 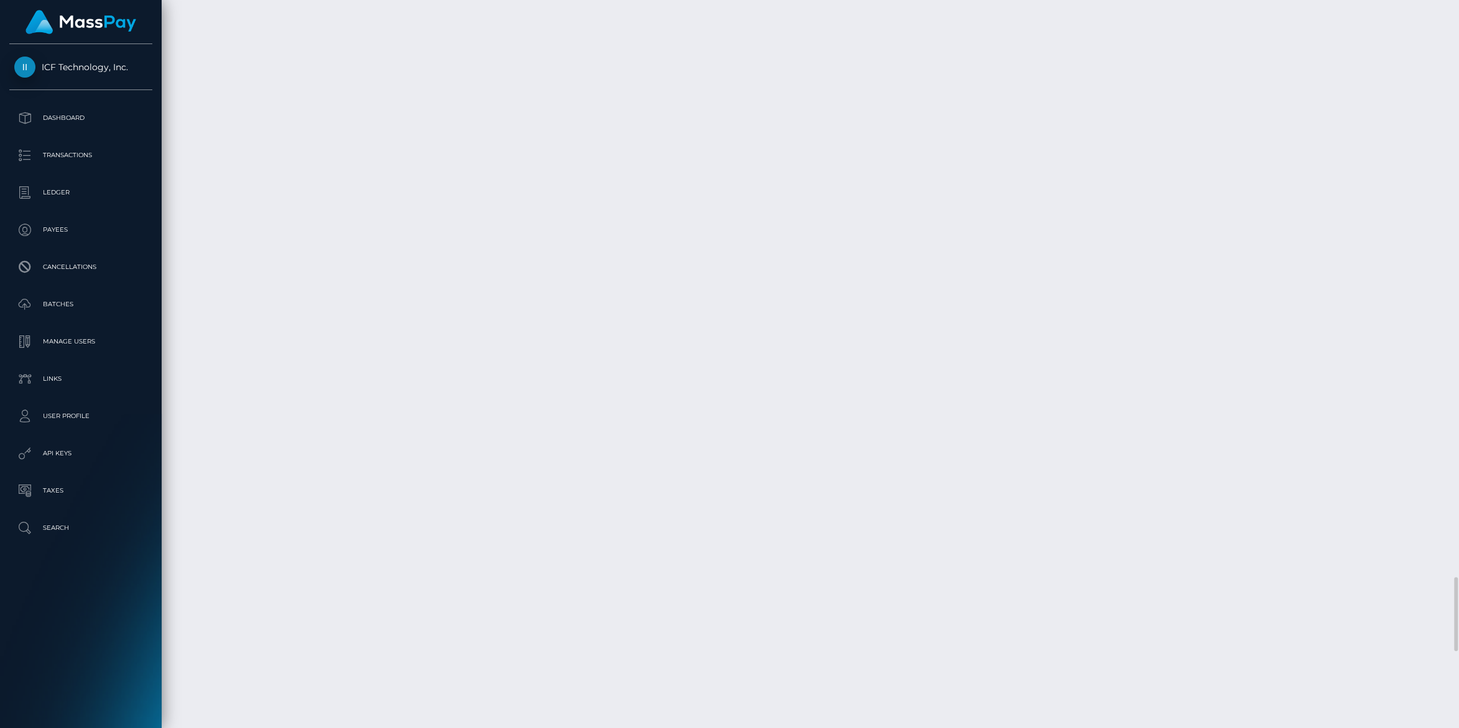 What do you see at coordinates (81, 155) in the screenshot?
I see `a: Transactions` at bounding box center [81, 155].